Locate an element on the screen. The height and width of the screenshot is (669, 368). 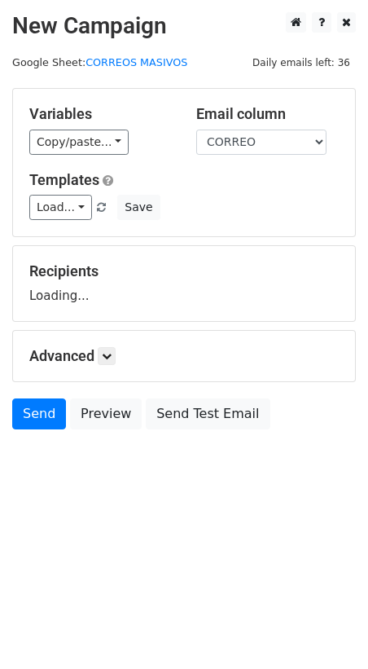
a: Copy/paste... is located at coordinates (79, 142).